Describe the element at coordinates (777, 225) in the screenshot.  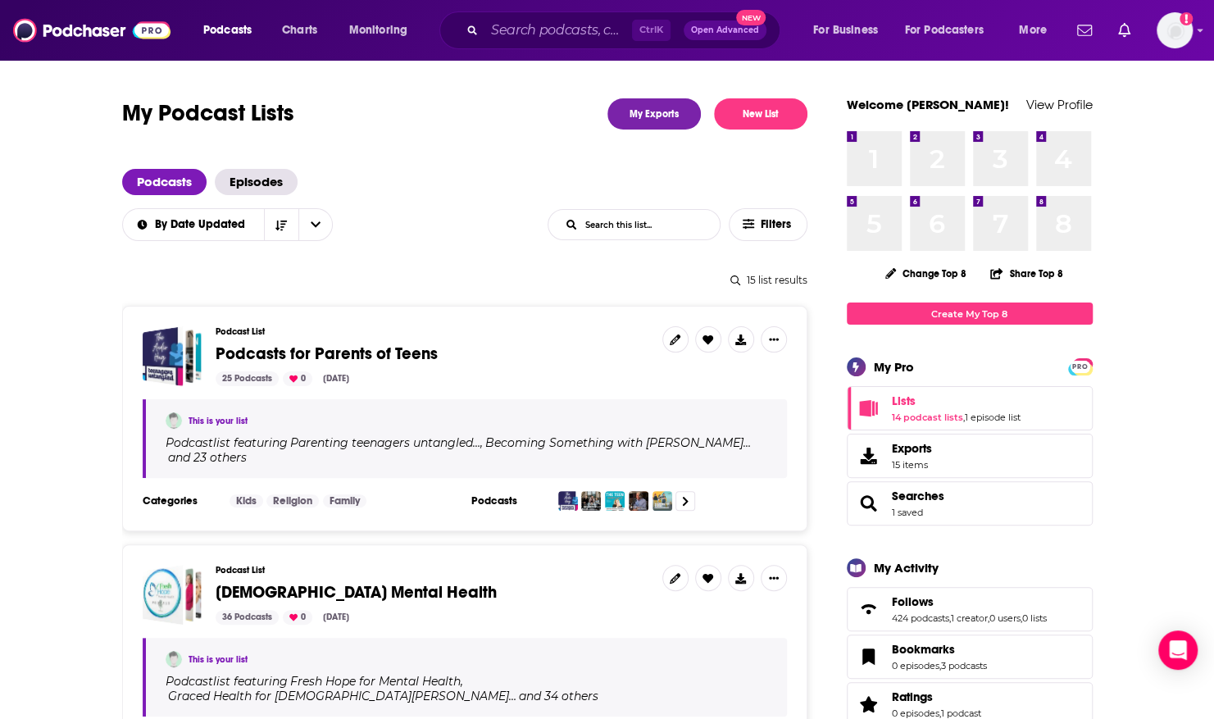
I see `span: Filters` at that location.